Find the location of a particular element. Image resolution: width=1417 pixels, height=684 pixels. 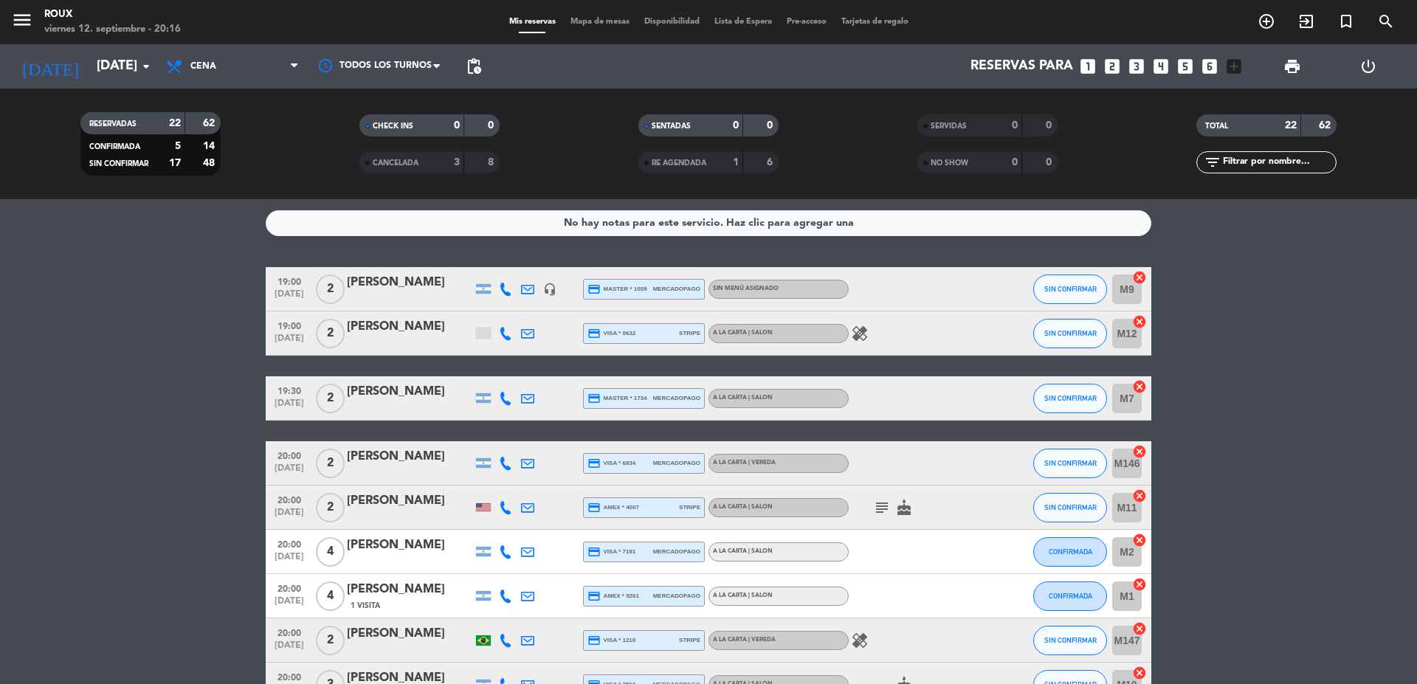

i: turned_in_not is located at coordinates (1346, 21).